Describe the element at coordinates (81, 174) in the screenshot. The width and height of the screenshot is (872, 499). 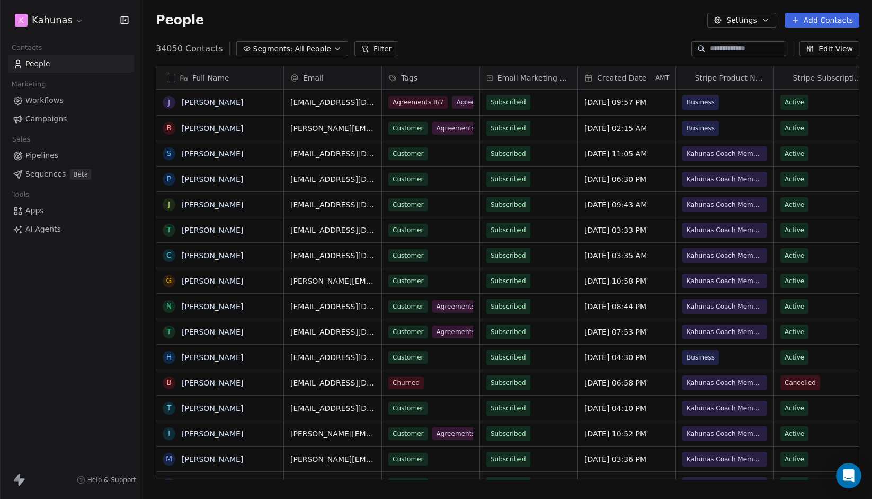
I see `span: Beta` at that location.